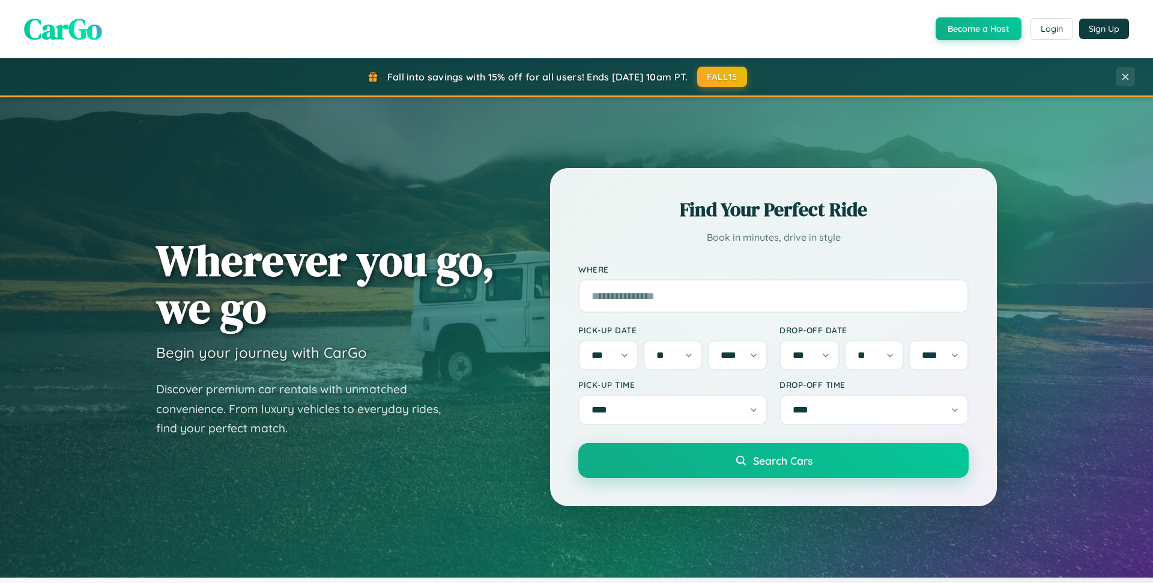 The height and width of the screenshot is (583, 1153). What do you see at coordinates (773, 237) in the screenshot?
I see `p: Book in minutes, drive in style` at bounding box center [773, 237].